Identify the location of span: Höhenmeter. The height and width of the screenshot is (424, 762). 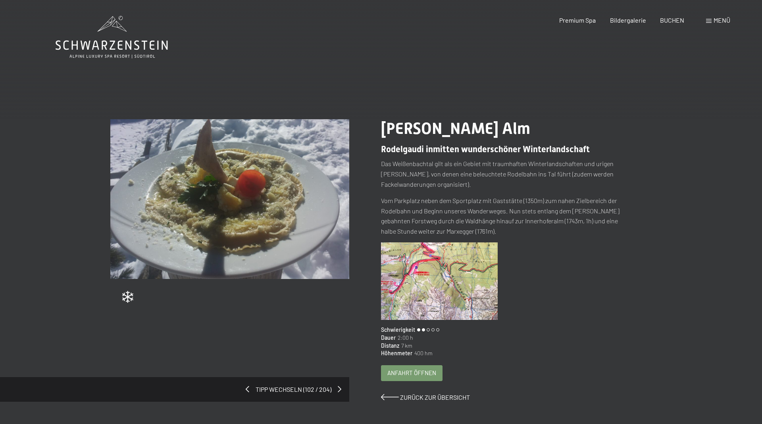
(397, 353).